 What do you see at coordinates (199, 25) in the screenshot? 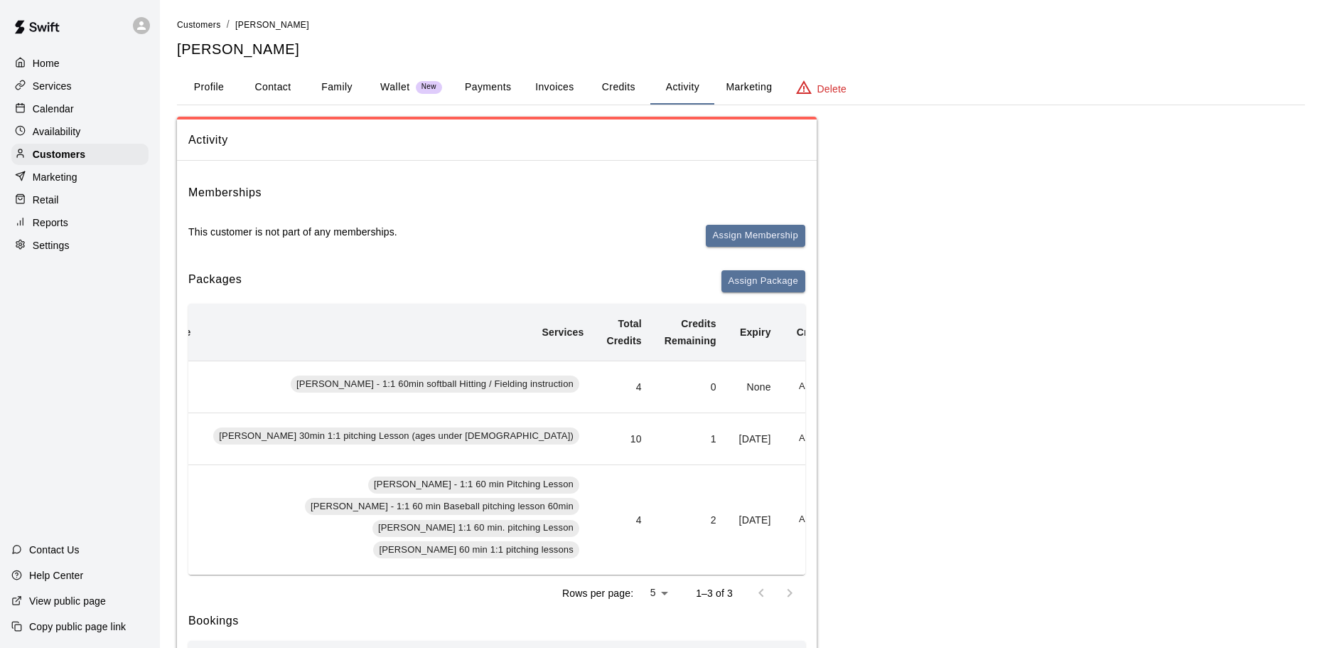
I see `span: Customers` at bounding box center [199, 25].